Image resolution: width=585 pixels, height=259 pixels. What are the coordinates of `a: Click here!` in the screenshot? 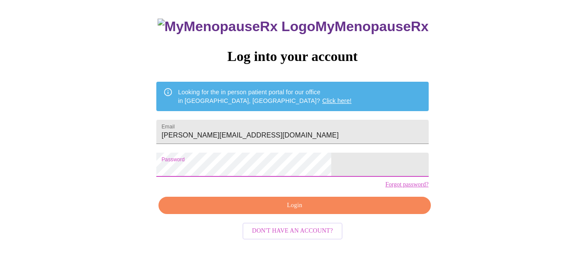 It's located at (337, 101).